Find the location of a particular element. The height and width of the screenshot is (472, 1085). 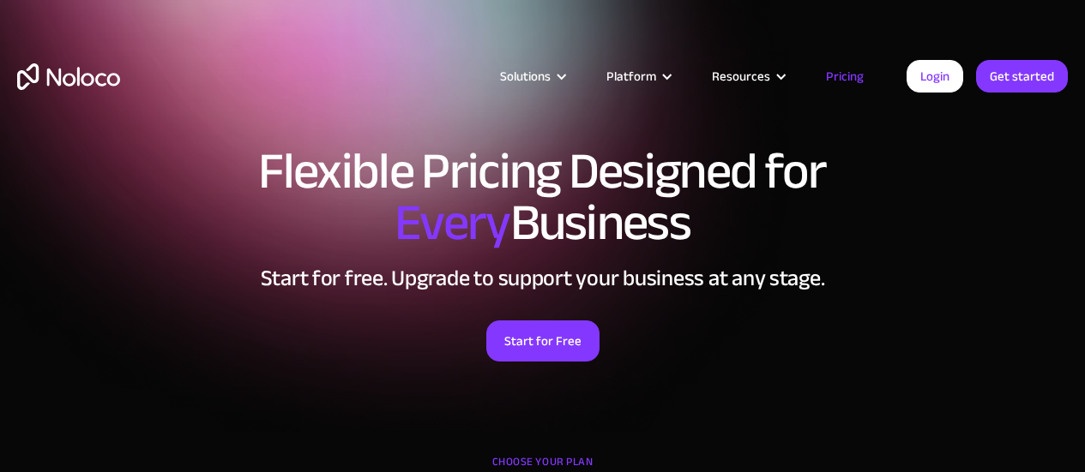

a: Get started is located at coordinates (1021, 76).